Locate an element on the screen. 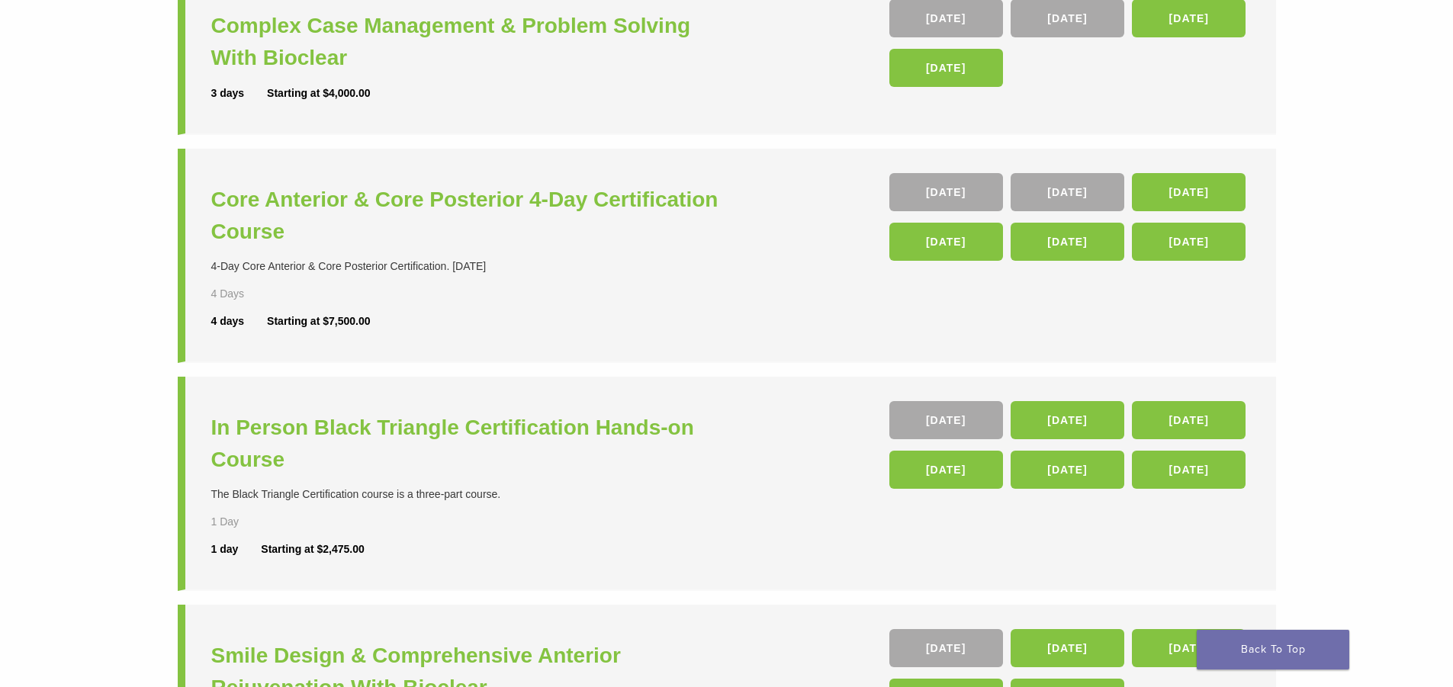 The image size is (1453, 687). div: Starting at $4,000.00 is located at coordinates (318, 93).